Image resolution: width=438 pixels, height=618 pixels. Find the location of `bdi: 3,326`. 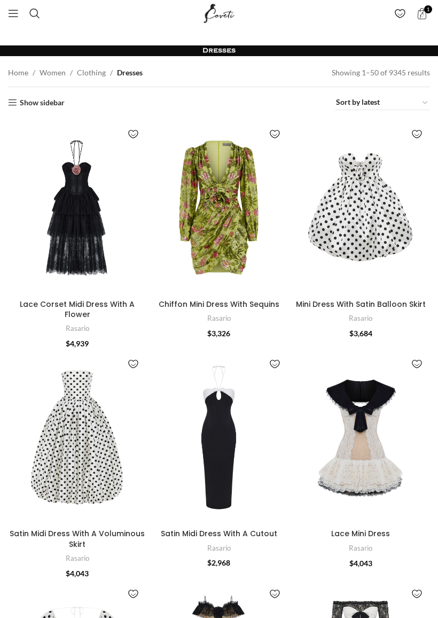

bdi: 3,326 is located at coordinates (219, 333).